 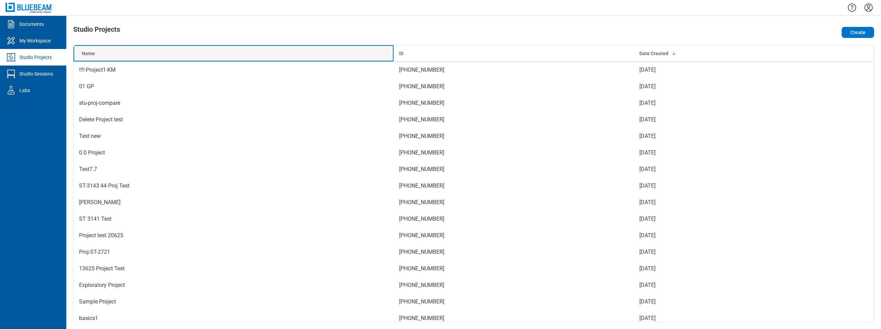 I want to click on img: Bluebeam, Inc., so click(x=29, y=8).